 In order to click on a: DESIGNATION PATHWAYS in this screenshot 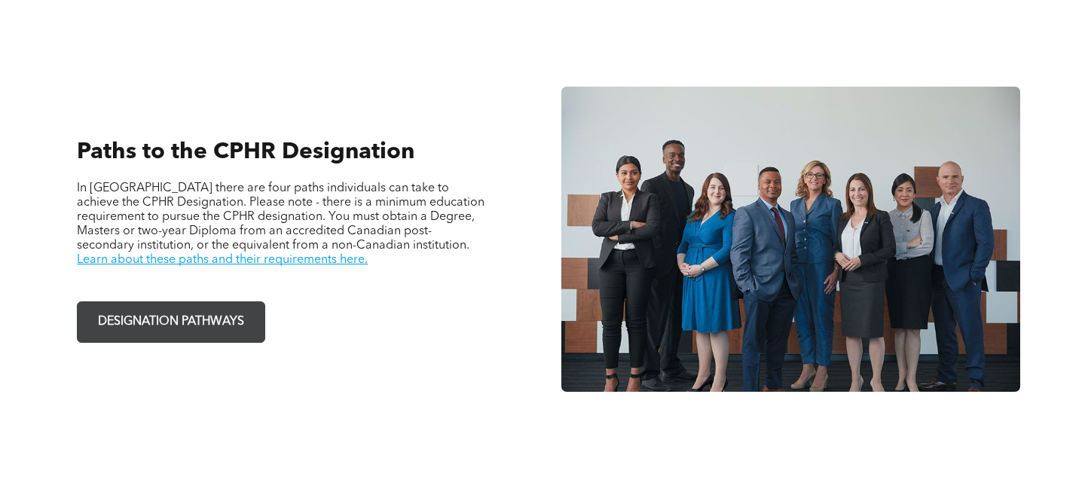, I will do `click(171, 322)`.